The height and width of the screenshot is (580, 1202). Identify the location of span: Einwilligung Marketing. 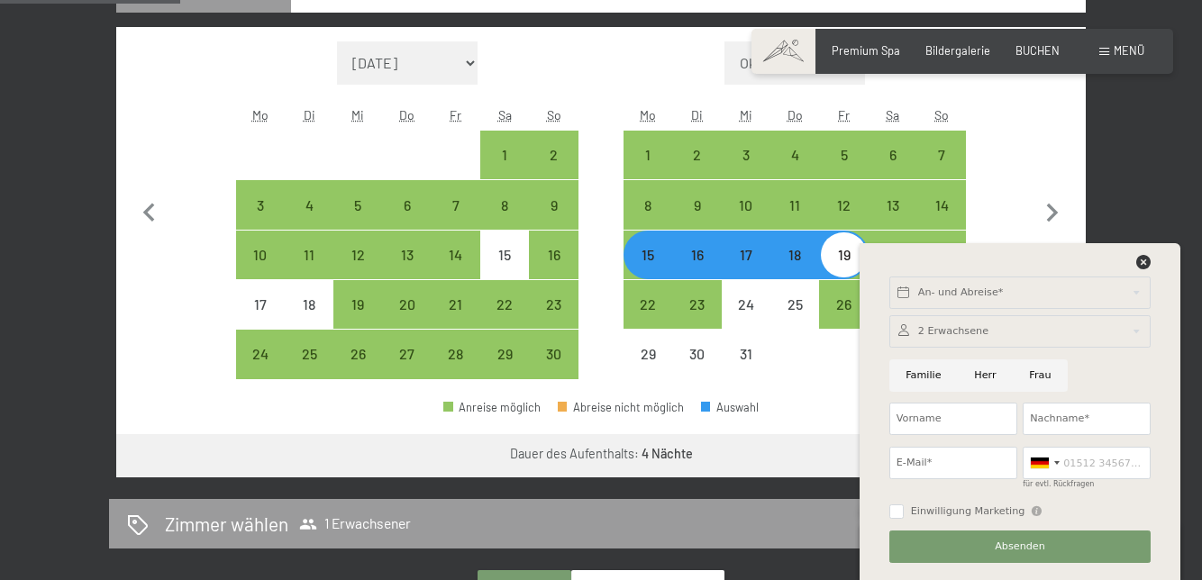
(968, 512).